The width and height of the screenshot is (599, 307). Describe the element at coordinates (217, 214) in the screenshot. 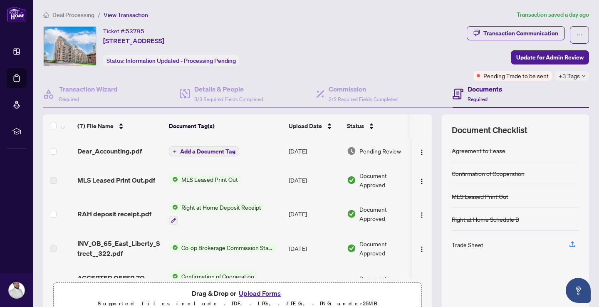

I see `button: Status IconRight at Home Deposit Receipt` at that location.